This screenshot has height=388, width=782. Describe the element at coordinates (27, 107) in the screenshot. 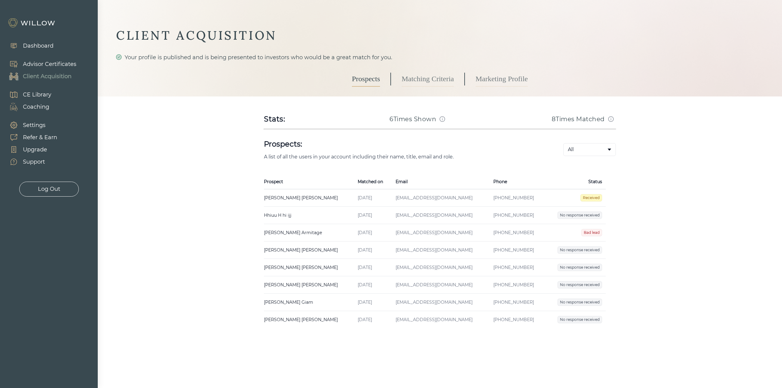

I see `a: Coaching` at that location.